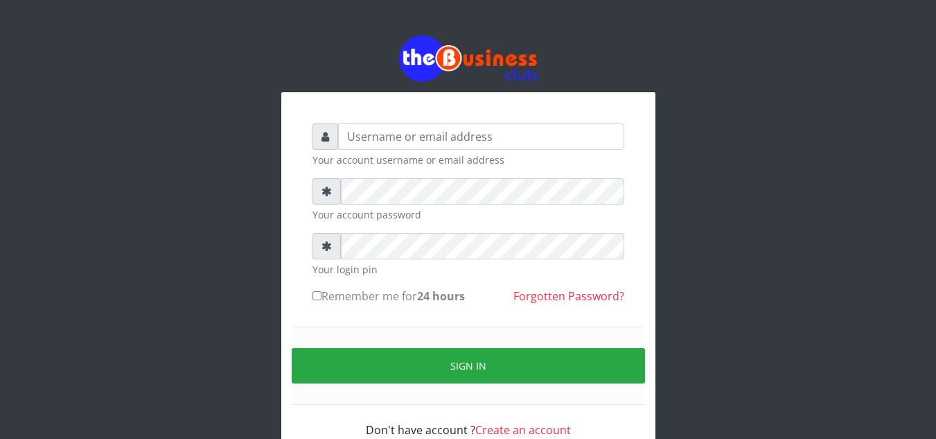  What do you see at coordinates (468, 421) in the screenshot?
I see `div: Don't have account ?` at bounding box center [468, 421].